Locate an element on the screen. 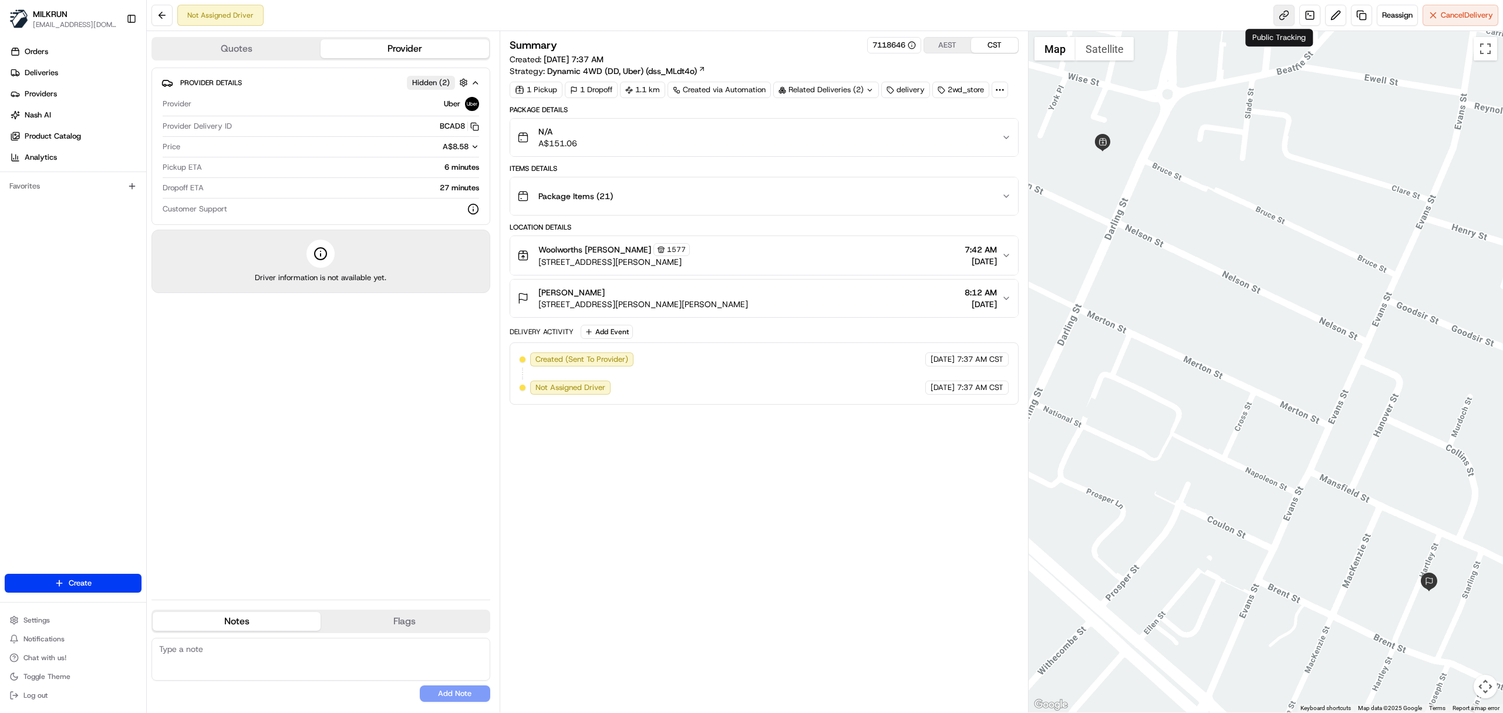  span: Provider Delivery ID is located at coordinates (197, 126).